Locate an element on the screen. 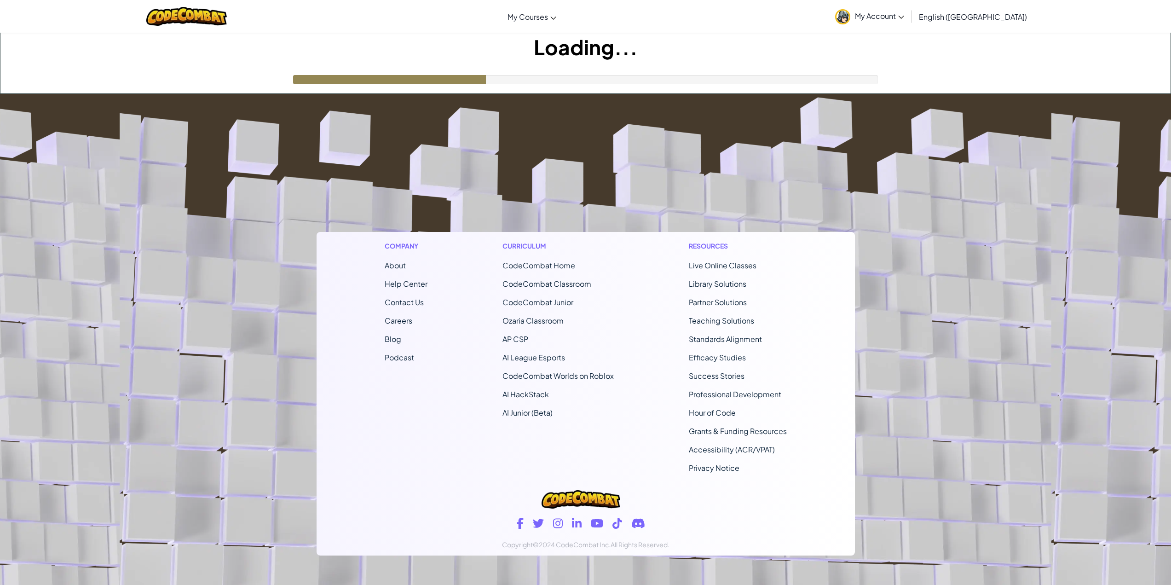 The width and height of the screenshot is (1171, 585). span: CodeCombat Home is located at coordinates (539, 265).